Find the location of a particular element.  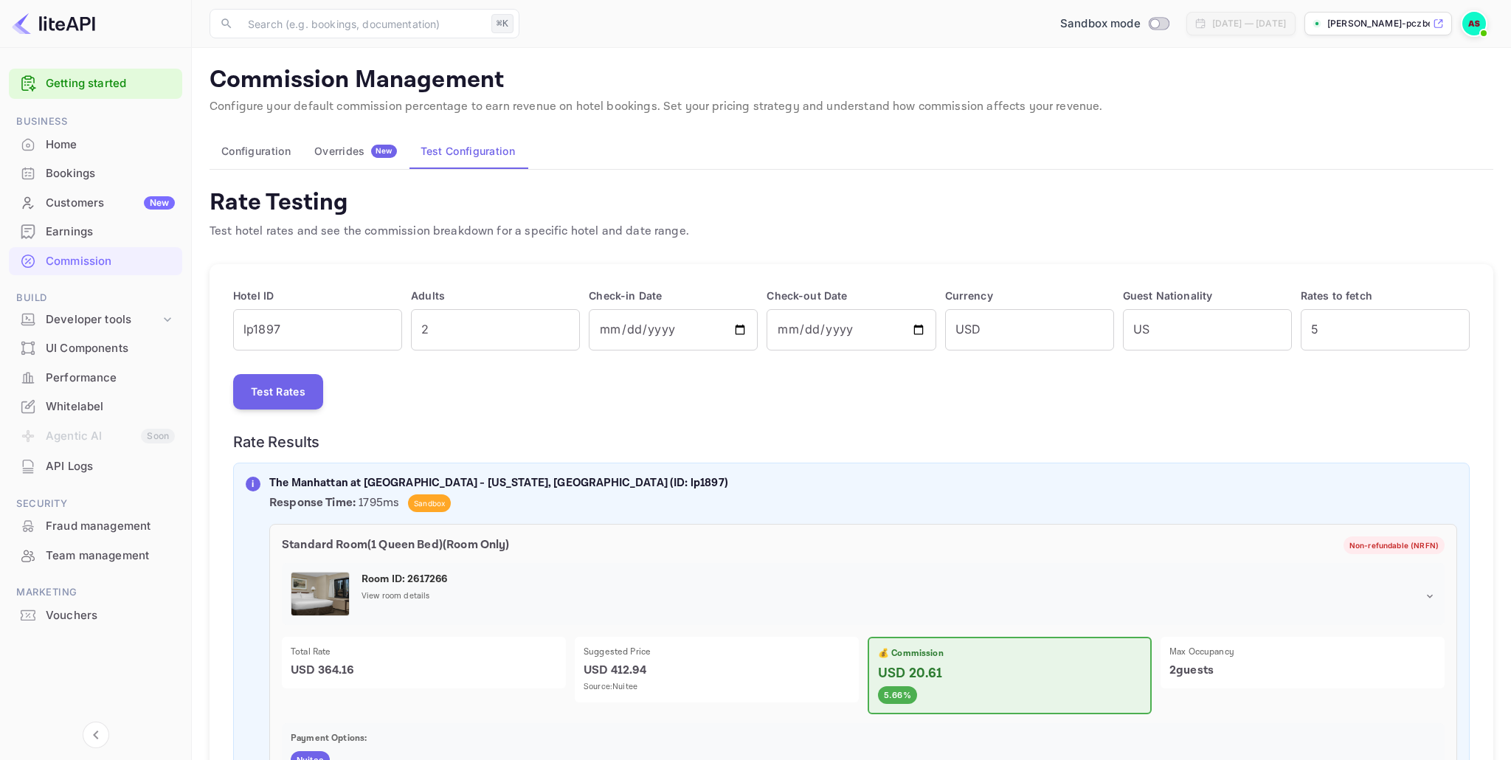

p: Payment Options: is located at coordinates (863, 739).